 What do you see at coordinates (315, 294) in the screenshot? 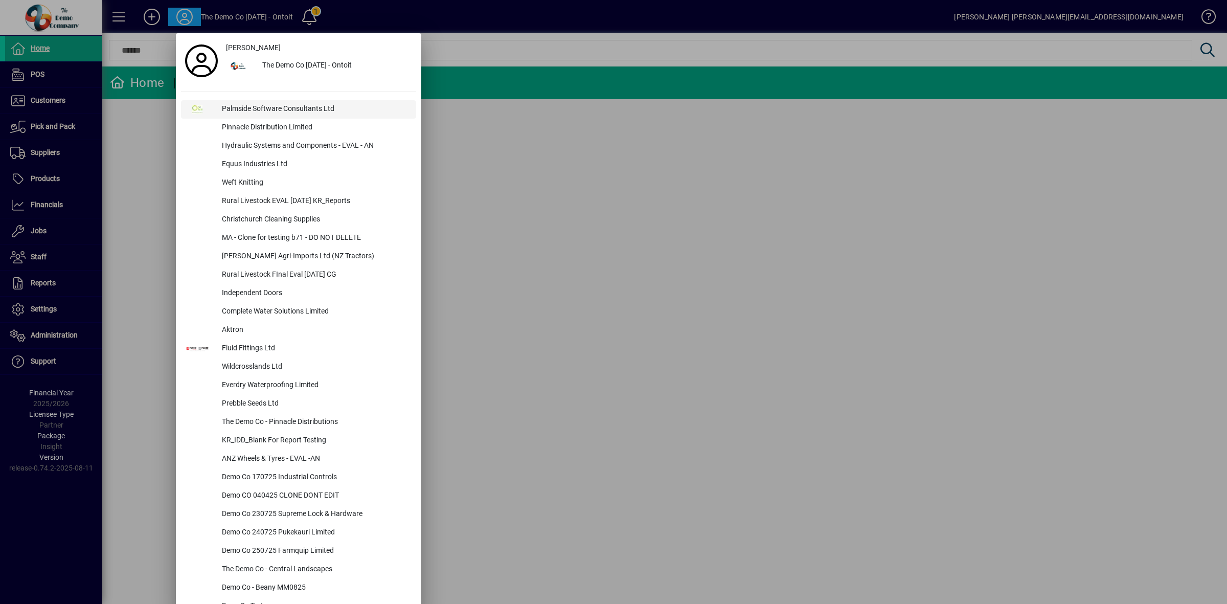
I see `div: Independent Doors` at bounding box center [315, 294].